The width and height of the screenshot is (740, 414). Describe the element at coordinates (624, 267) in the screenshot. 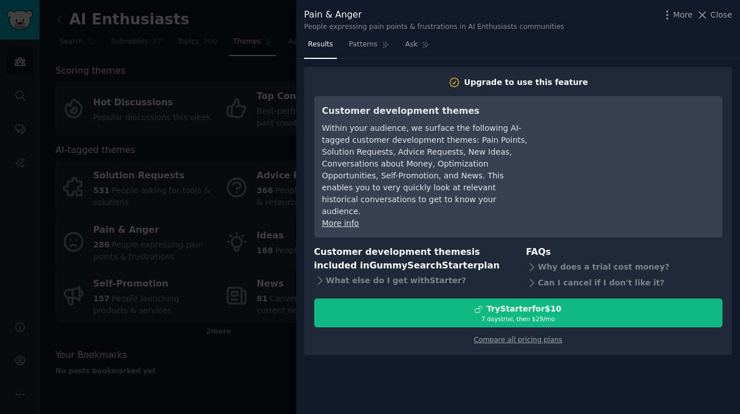

I see `div: Why does a trial cost money?` at that location.